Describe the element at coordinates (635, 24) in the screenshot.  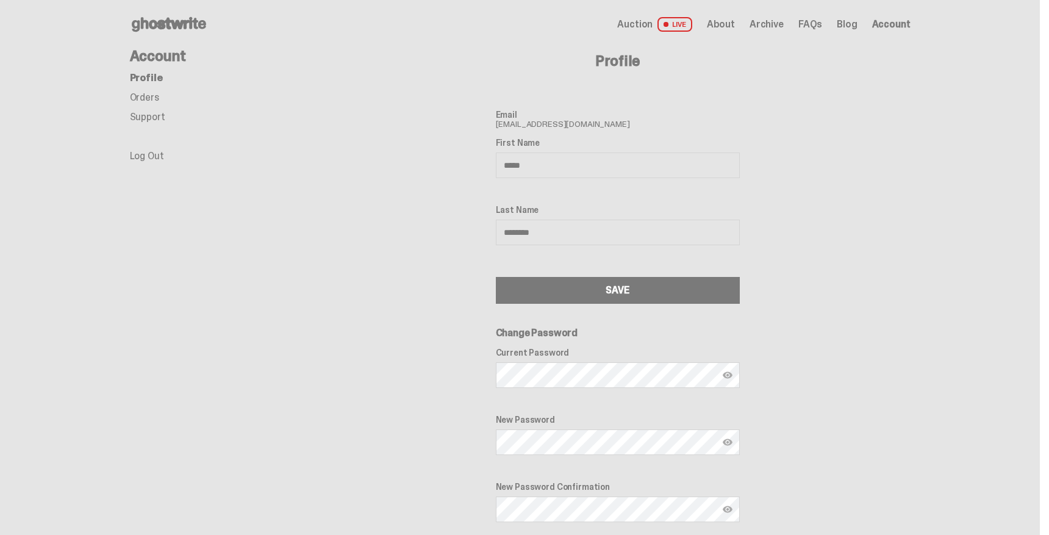
I see `span: Auction` at that location.